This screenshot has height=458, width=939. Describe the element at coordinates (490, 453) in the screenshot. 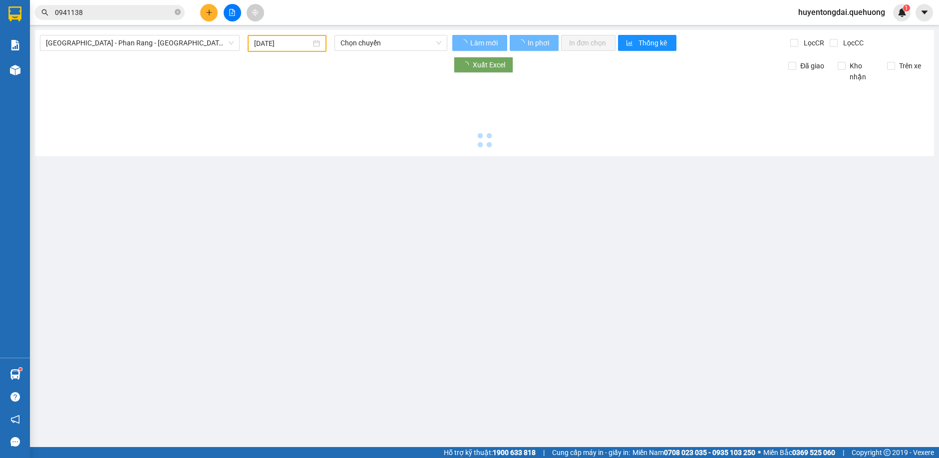

I see `span: Hỗ trợ kỹ thuật:` at that location.